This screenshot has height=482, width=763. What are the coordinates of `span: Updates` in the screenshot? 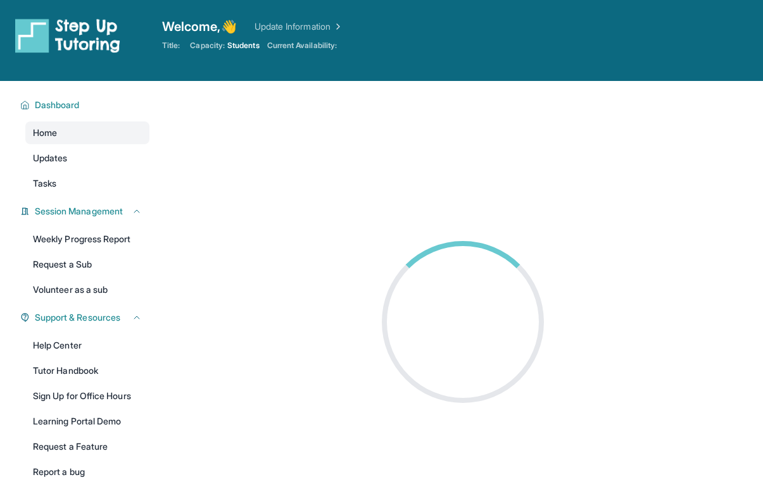 It's located at (50, 158).